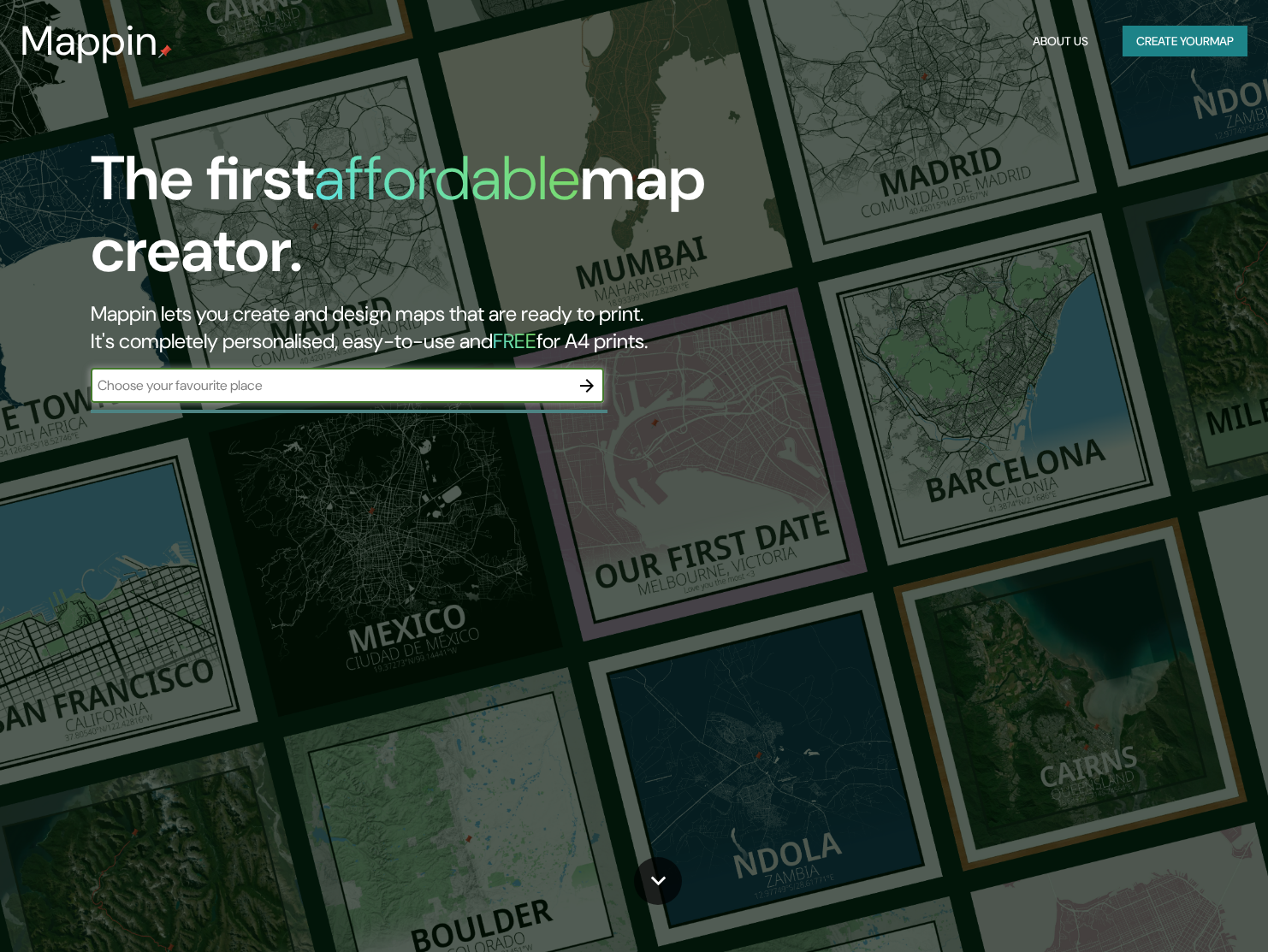  What do you see at coordinates (89, 41) in the screenshot?
I see `h3: Mappin` at bounding box center [89, 41].